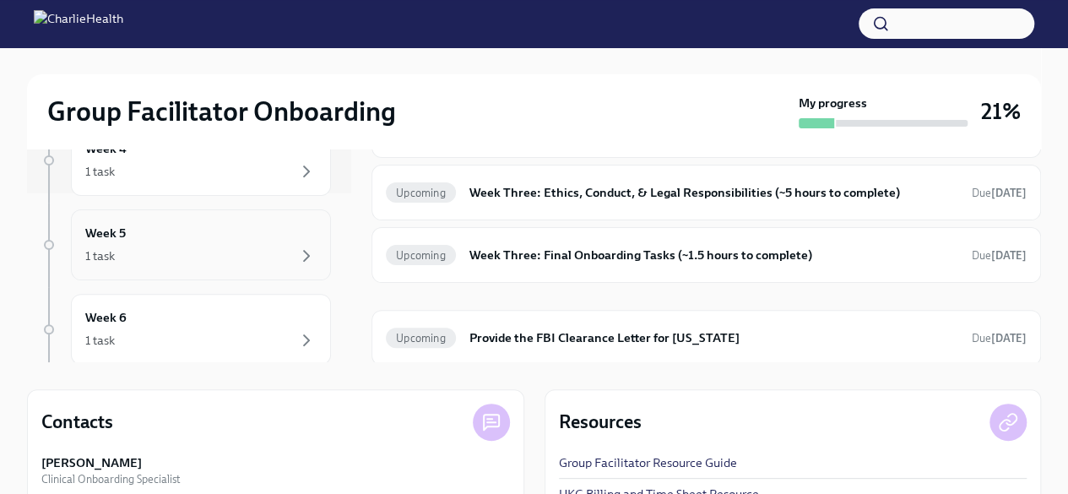  Describe the element at coordinates (713, 255) in the screenshot. I see `h6: Week Three: Final Onboarding Tasks (~1.5 hours to complete)` at that location.